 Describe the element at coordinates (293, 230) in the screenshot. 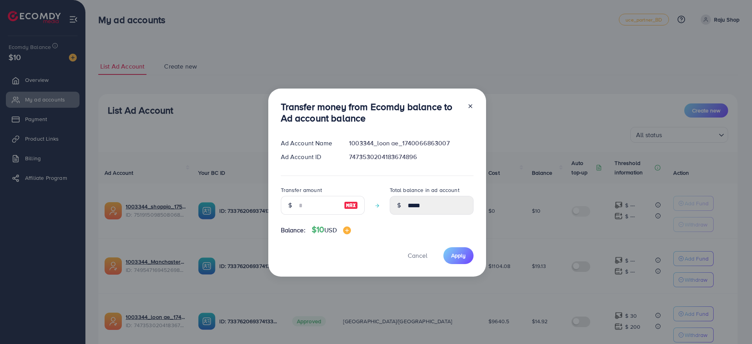

I see `span: Balance:` at that location.